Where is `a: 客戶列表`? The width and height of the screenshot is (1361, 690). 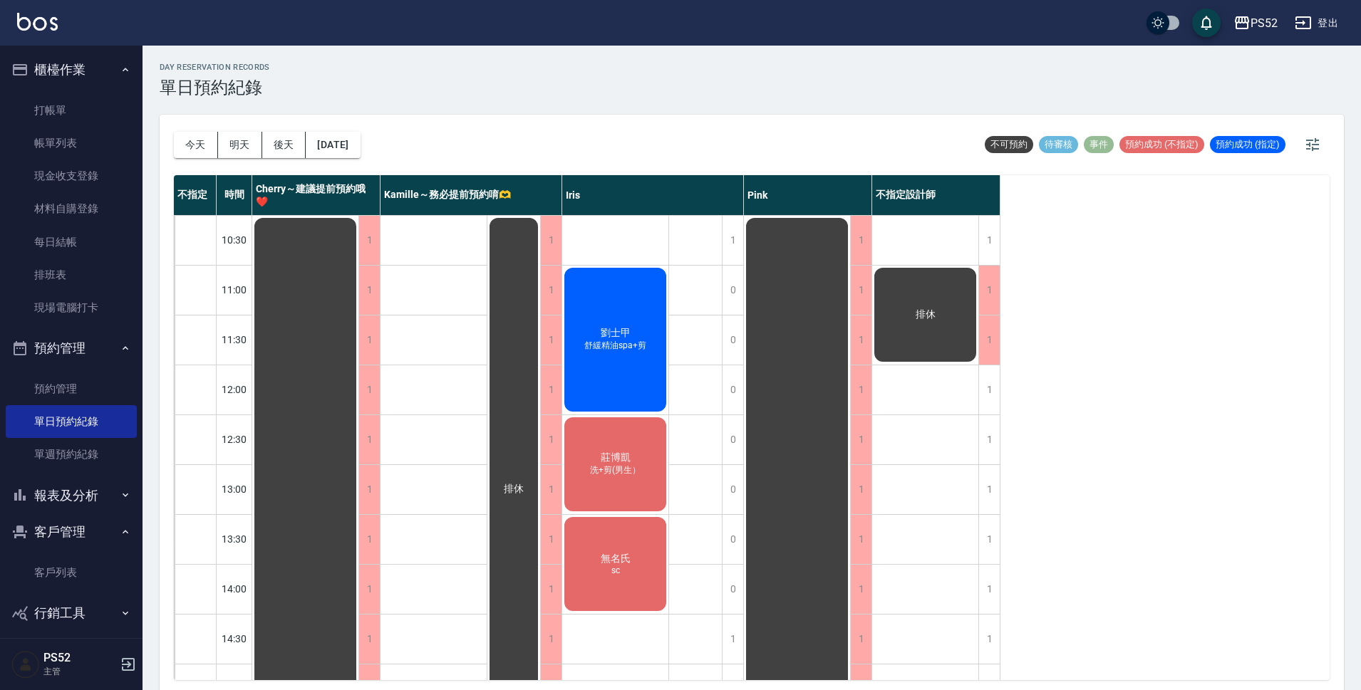 a: 客戶列表 is located at coordinates (71, 573).